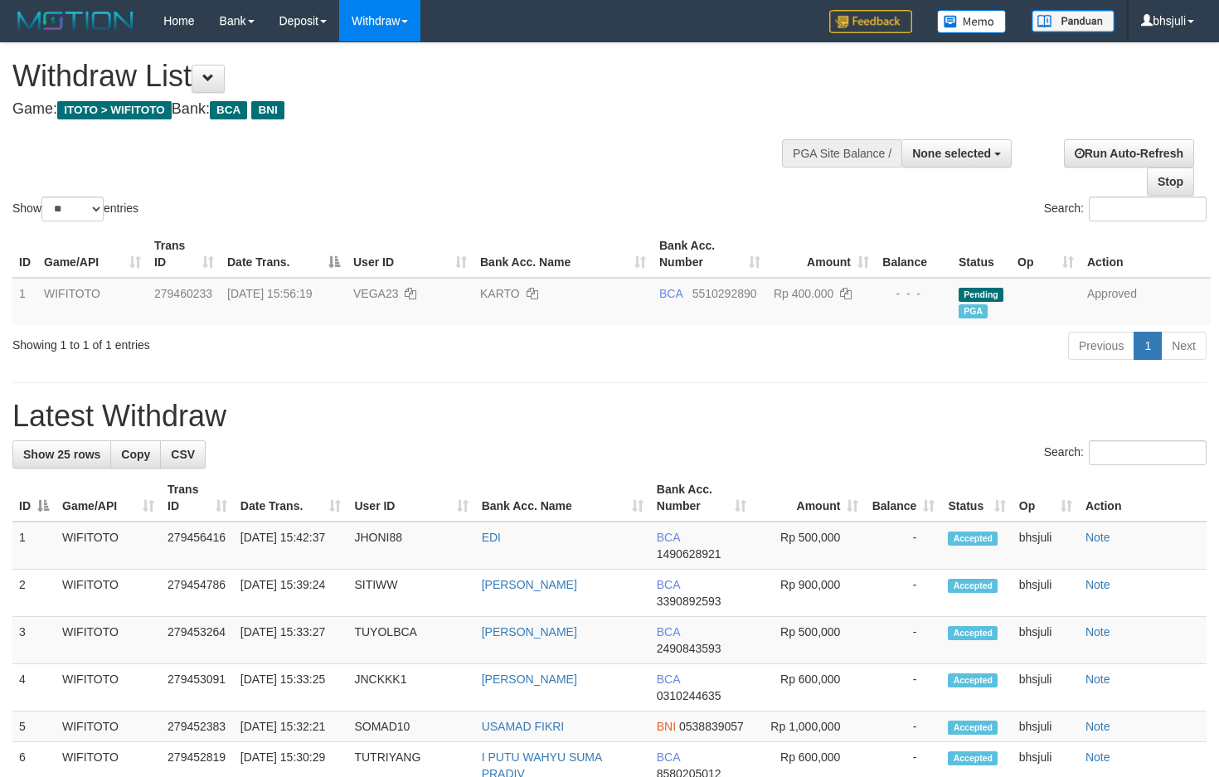  Describe the element at coordinates (914, 254) in the screenshot. I see `th: Balance` at that location.